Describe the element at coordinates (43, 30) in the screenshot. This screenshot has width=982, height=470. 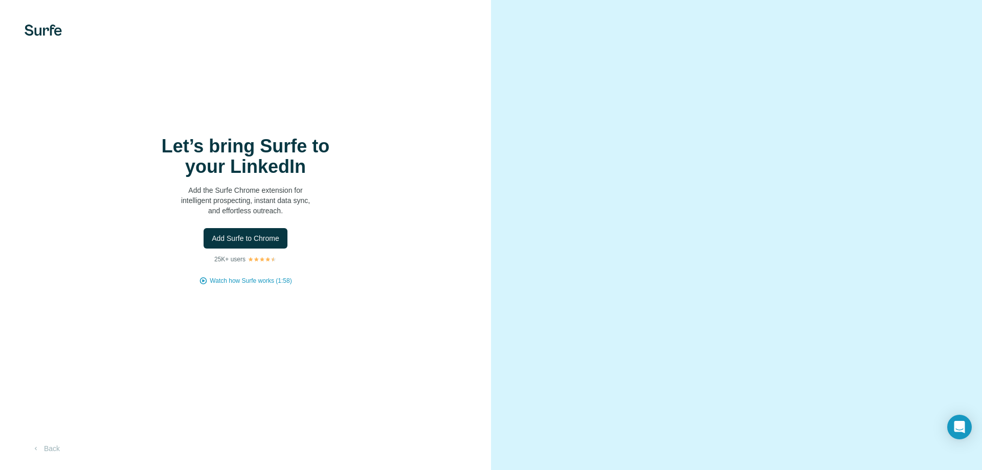
I see `img: Surfe's logo` at that location.